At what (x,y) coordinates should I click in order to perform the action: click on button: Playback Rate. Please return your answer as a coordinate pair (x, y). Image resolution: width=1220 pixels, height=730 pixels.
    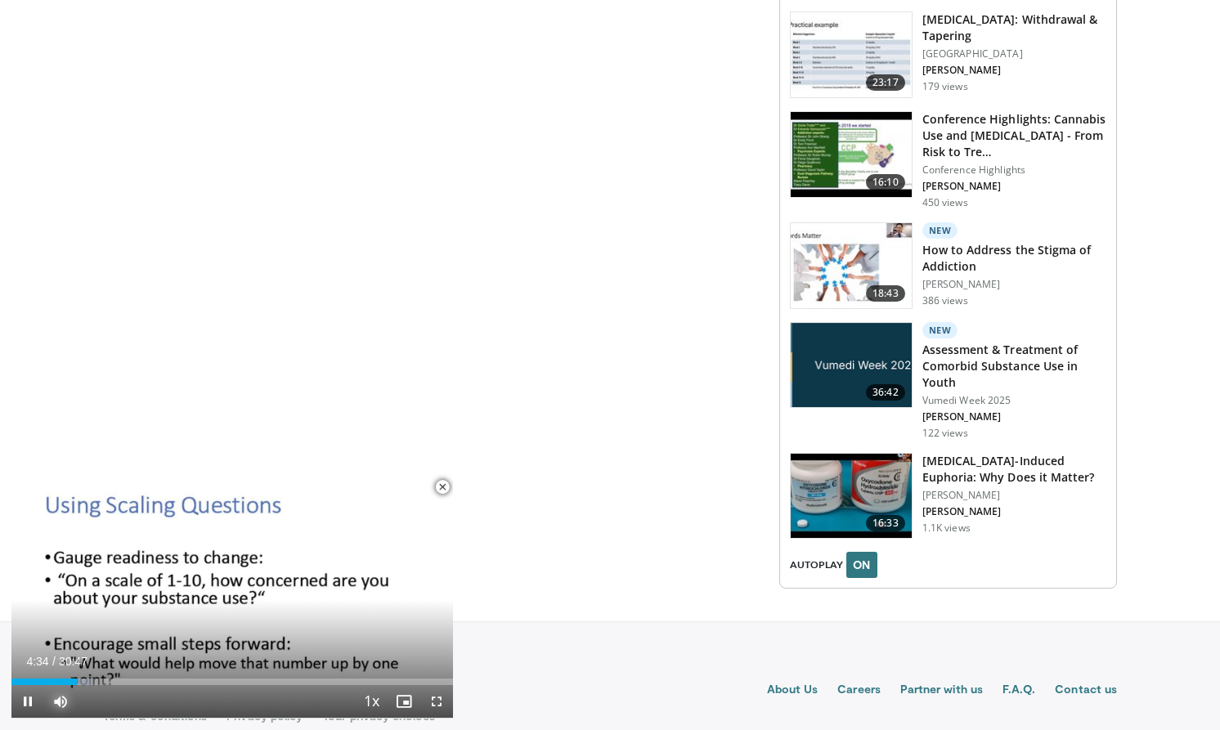
    Looking at the image, I should click on (371, 702).